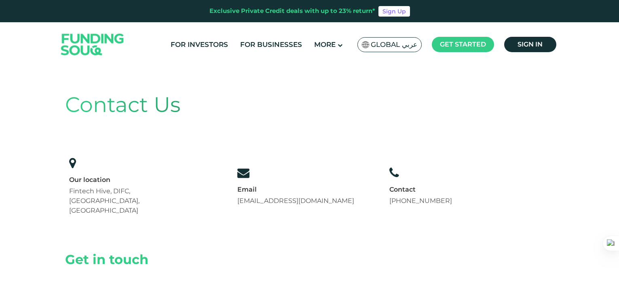 The width and height of the screenshot is (619, 281). I want to click on div: Contact, so click(420, 190).